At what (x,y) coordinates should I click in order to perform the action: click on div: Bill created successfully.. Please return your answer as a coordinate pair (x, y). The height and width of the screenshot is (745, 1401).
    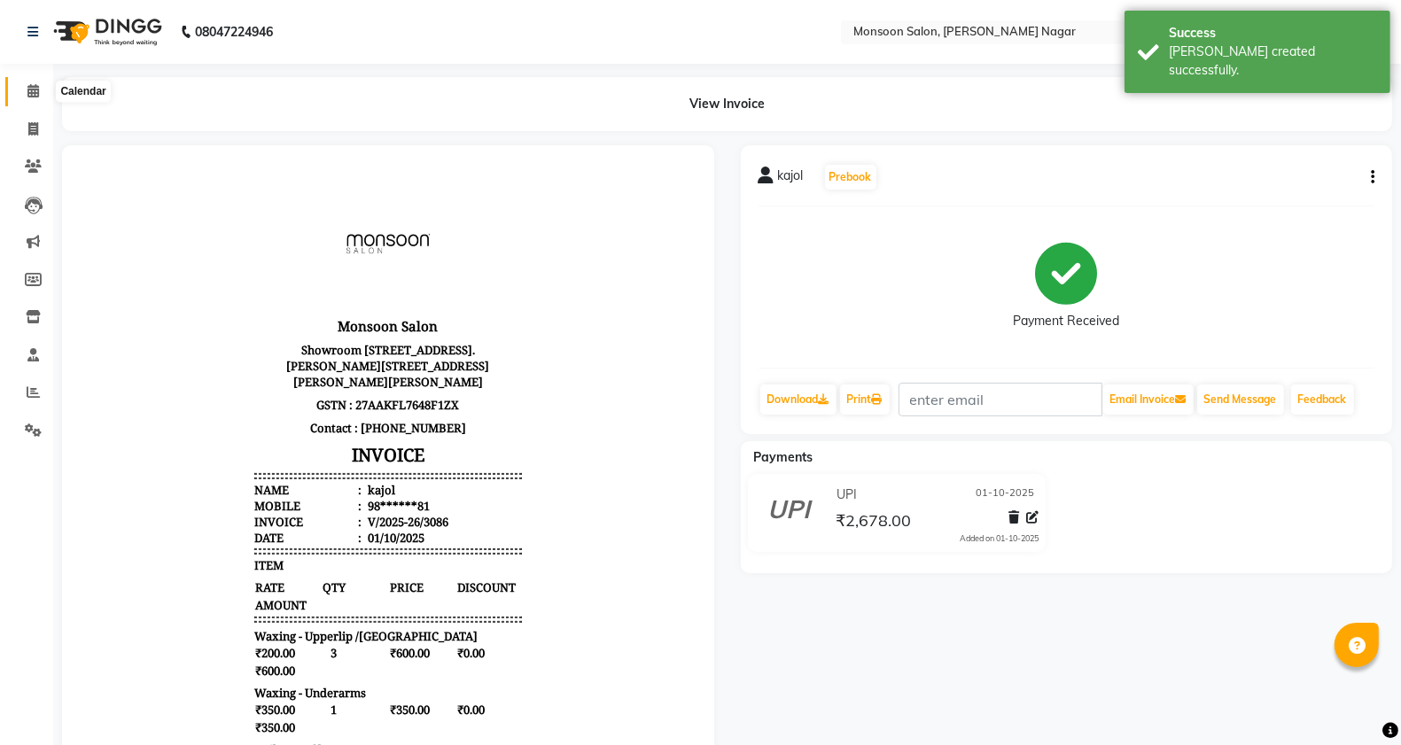
    Looking at the image, I should click on (1272, 61).